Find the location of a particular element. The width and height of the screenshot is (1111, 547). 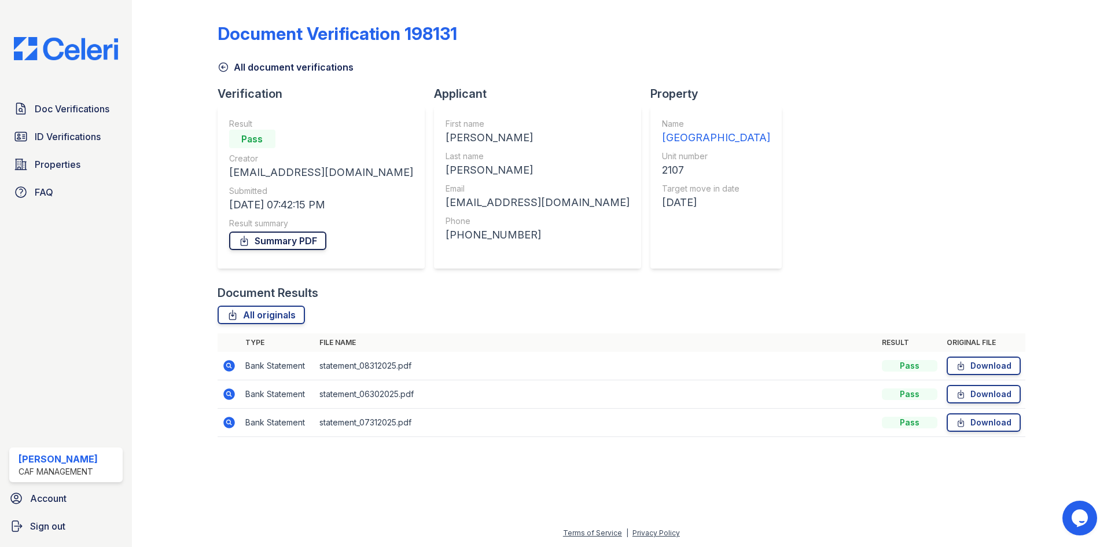

div: Email is located at coordinates (538, 189).